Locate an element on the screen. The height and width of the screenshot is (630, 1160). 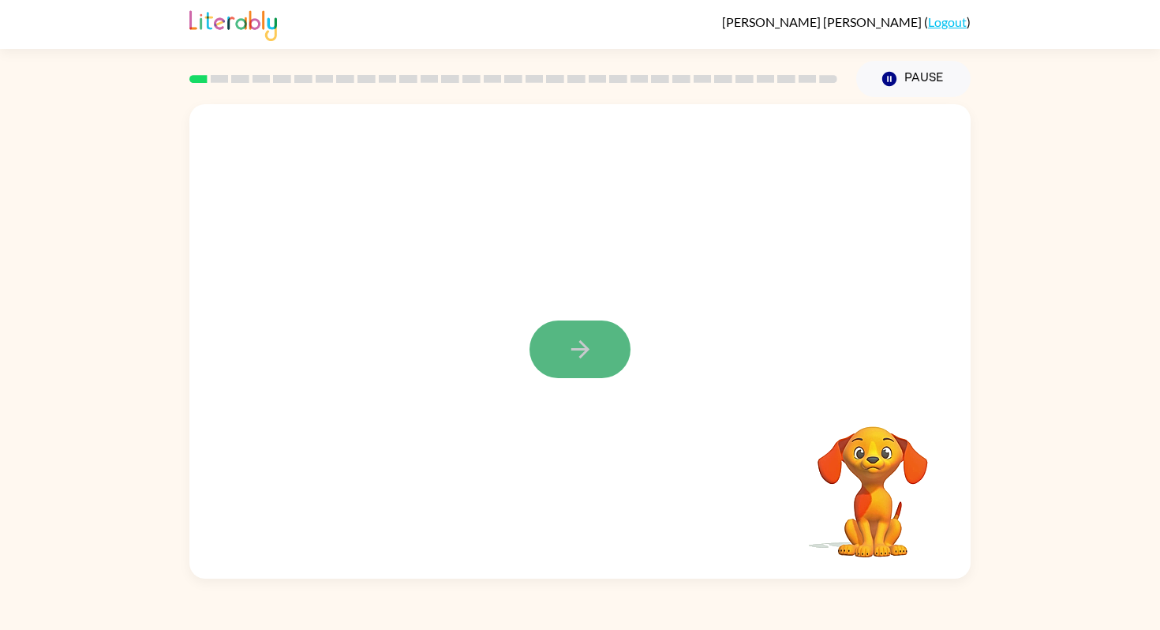
video: Your browser must support playing .mp4 files to use Literably. Please try using another browser. is located at coordinates (873, 481).